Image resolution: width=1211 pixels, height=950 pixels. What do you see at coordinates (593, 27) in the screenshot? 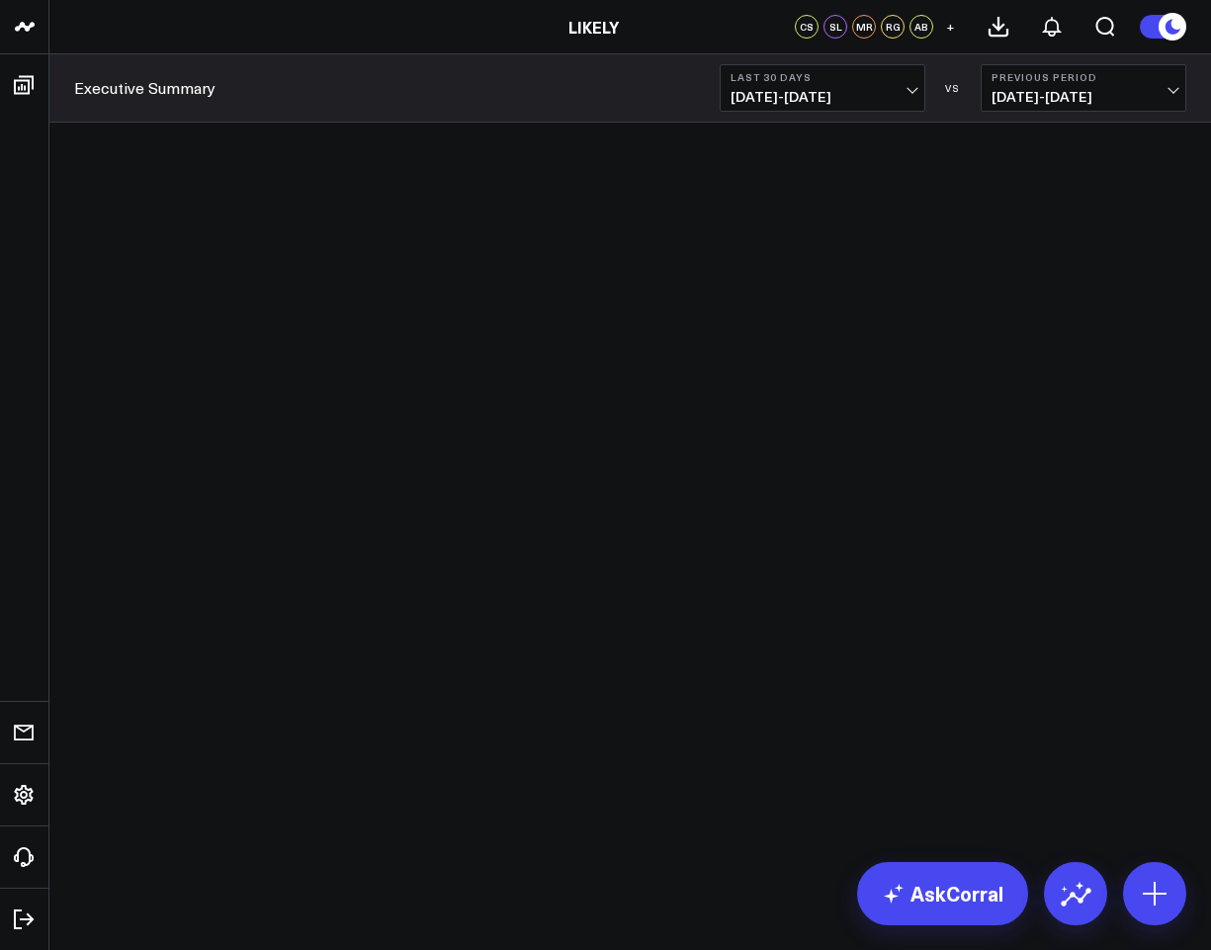
I see `a: LIKELY` at bounding box center [593, 27].